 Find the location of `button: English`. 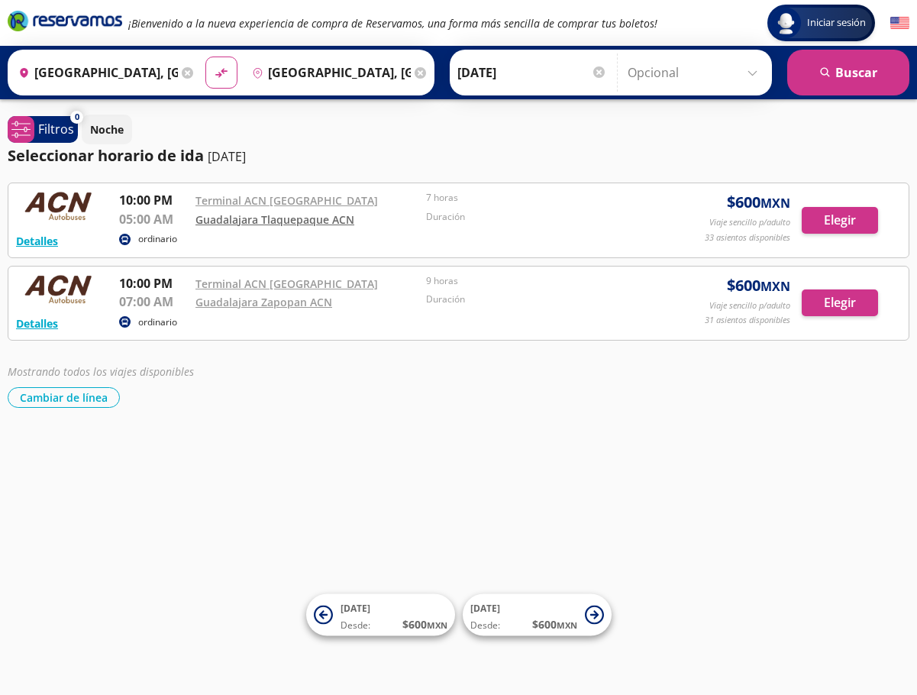

button: English is located at coordinates (900, 23).